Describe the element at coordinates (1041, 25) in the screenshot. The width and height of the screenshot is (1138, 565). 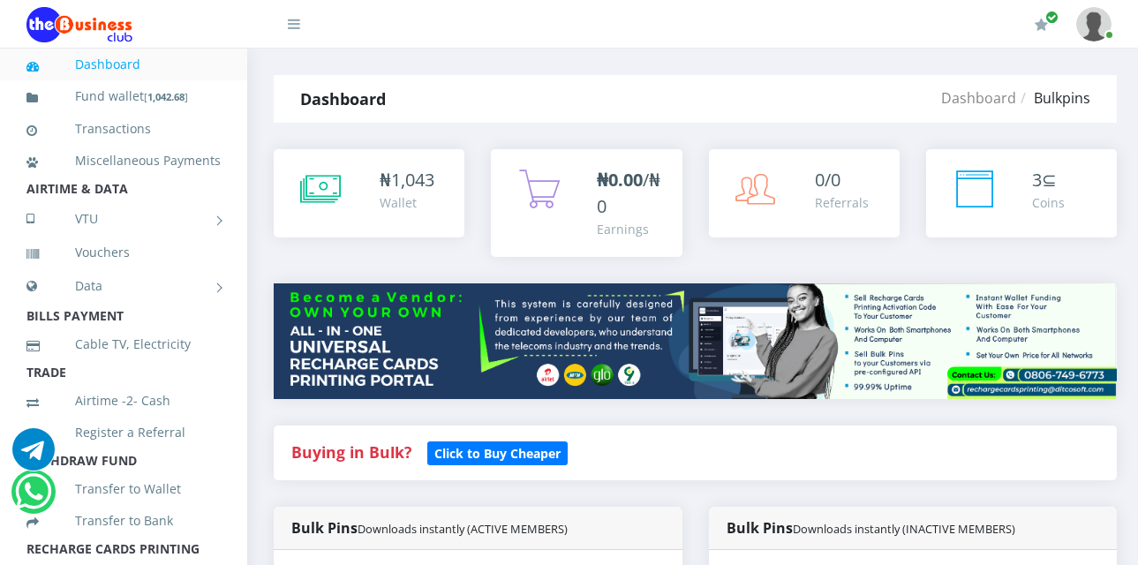
I see `i: Renew/Upgrade Subscription` at that location.